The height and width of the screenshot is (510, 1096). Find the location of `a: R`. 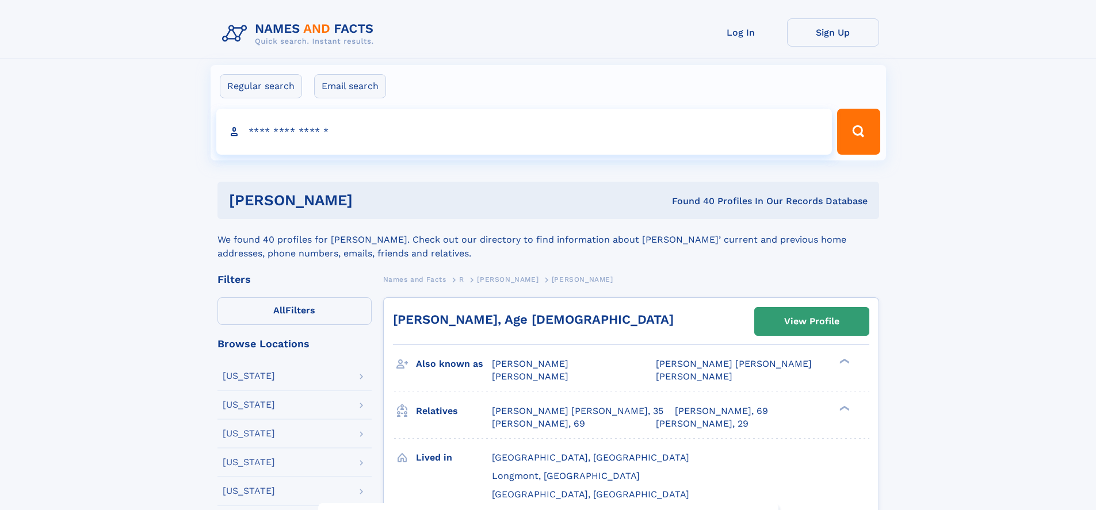

a: R is located at coordinates (461, 279).